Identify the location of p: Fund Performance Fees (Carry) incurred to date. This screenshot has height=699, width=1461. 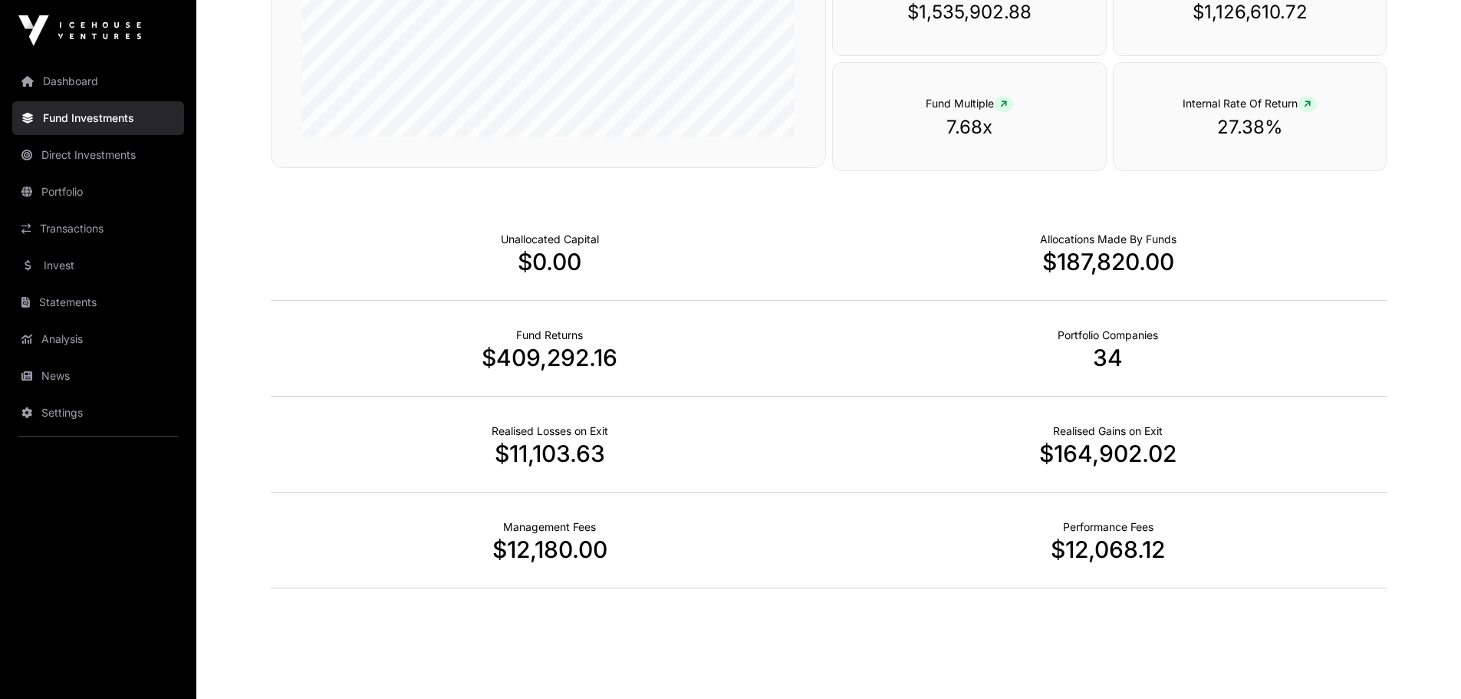
(1108, 527).